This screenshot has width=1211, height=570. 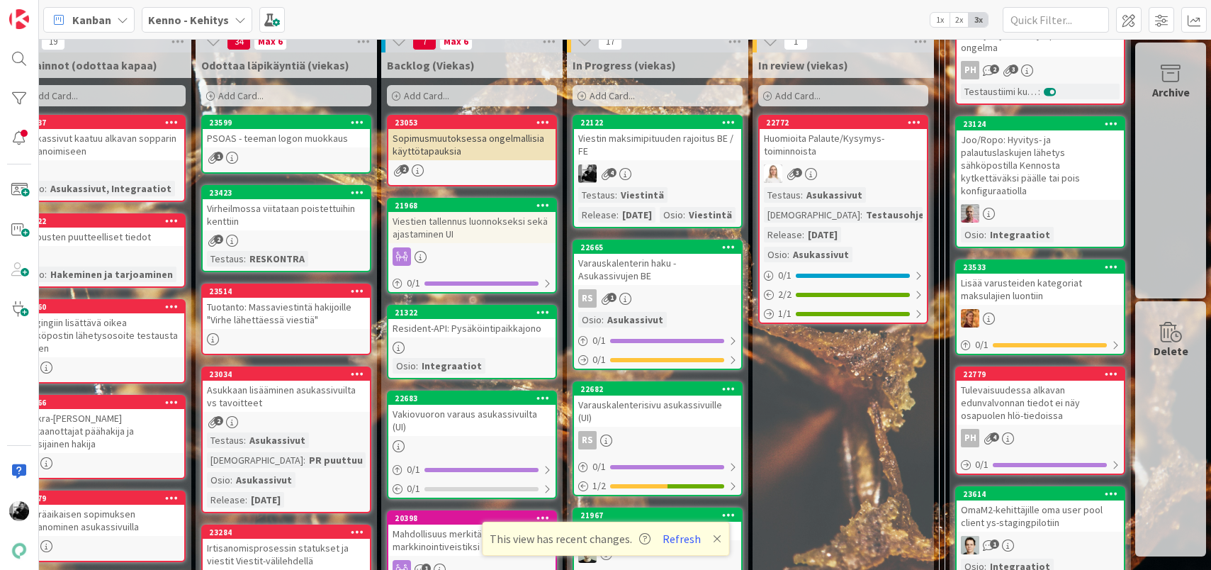 What do you see at coordinates (101, 145) in the screenshot?
I see `div: Asukassivut kaatuu alkavan sopparin irtisanoimiseen` at bounding box center [101, 145].